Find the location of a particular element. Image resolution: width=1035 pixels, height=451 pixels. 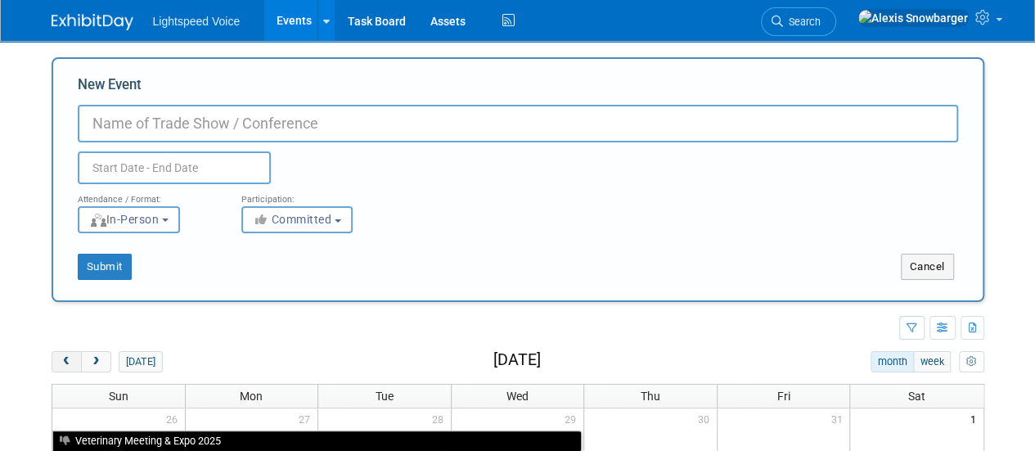

span: 28 is located at coordinates (440, 418).